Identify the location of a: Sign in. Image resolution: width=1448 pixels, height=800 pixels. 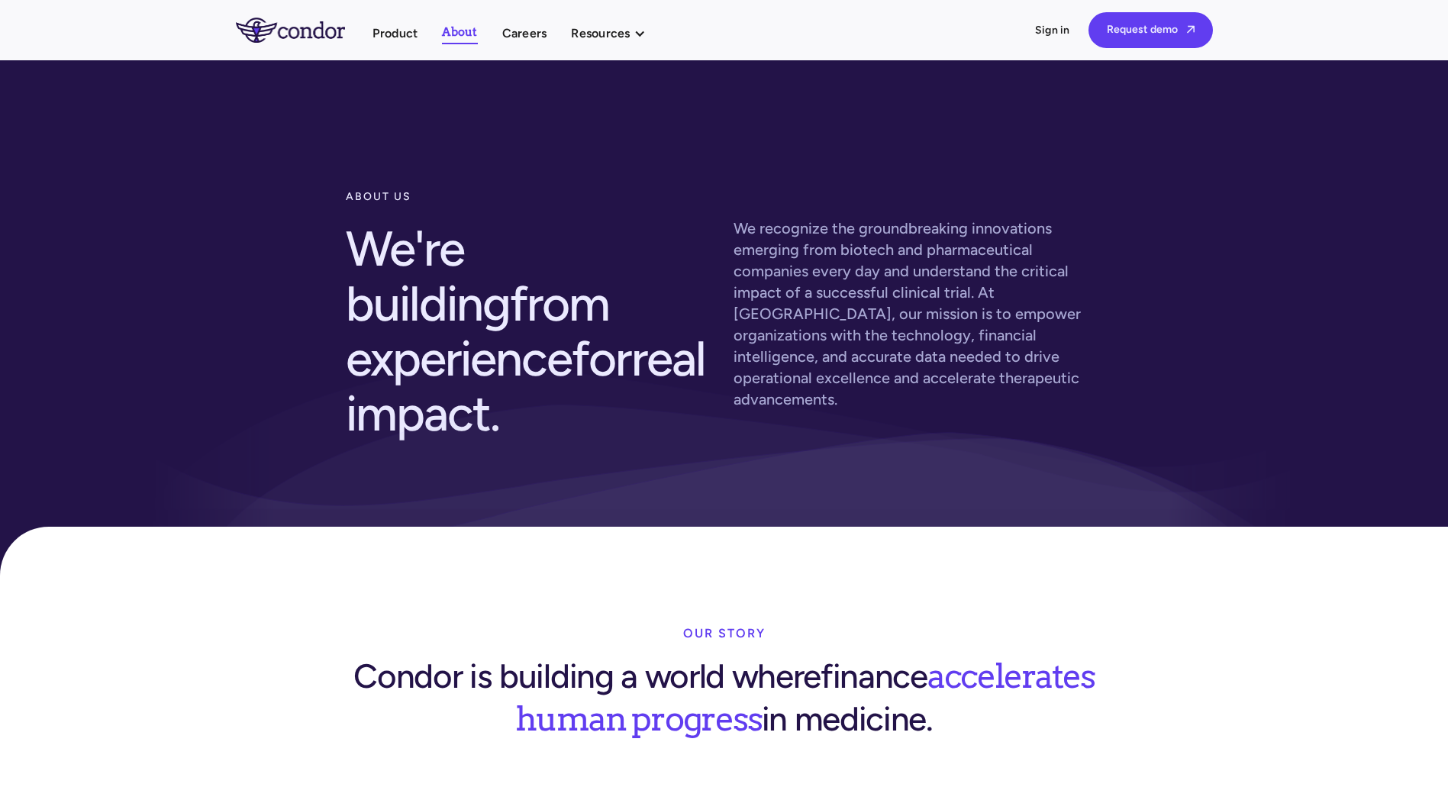
(1053, 31).